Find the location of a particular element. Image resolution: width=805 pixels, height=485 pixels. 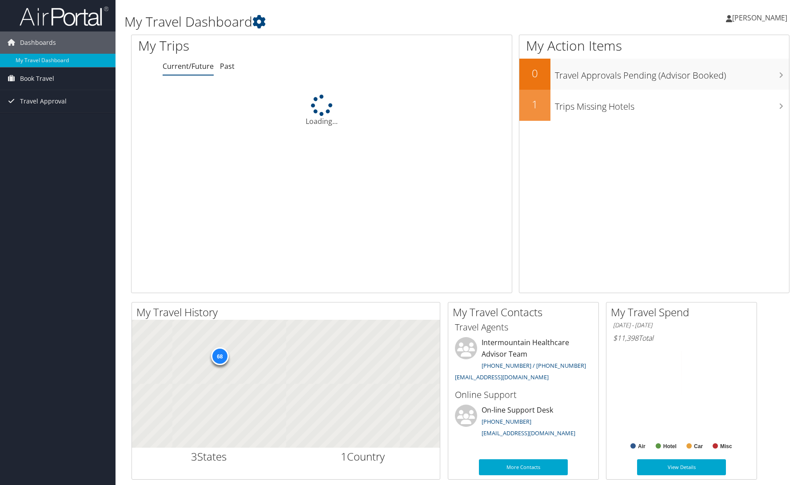

h2: States is located at coordinates (209, 457).